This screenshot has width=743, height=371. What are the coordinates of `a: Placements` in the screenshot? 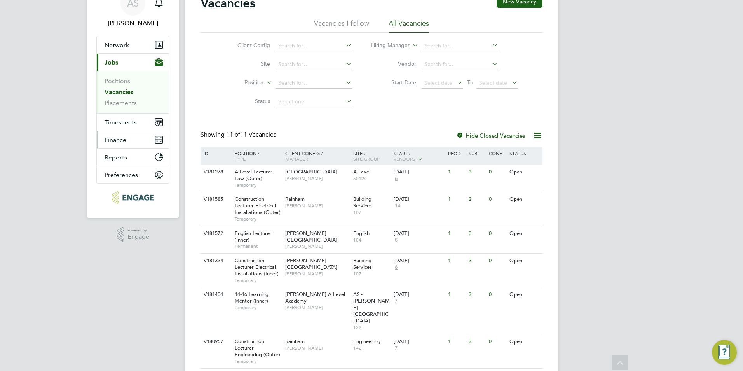 It's located at (120, 103).